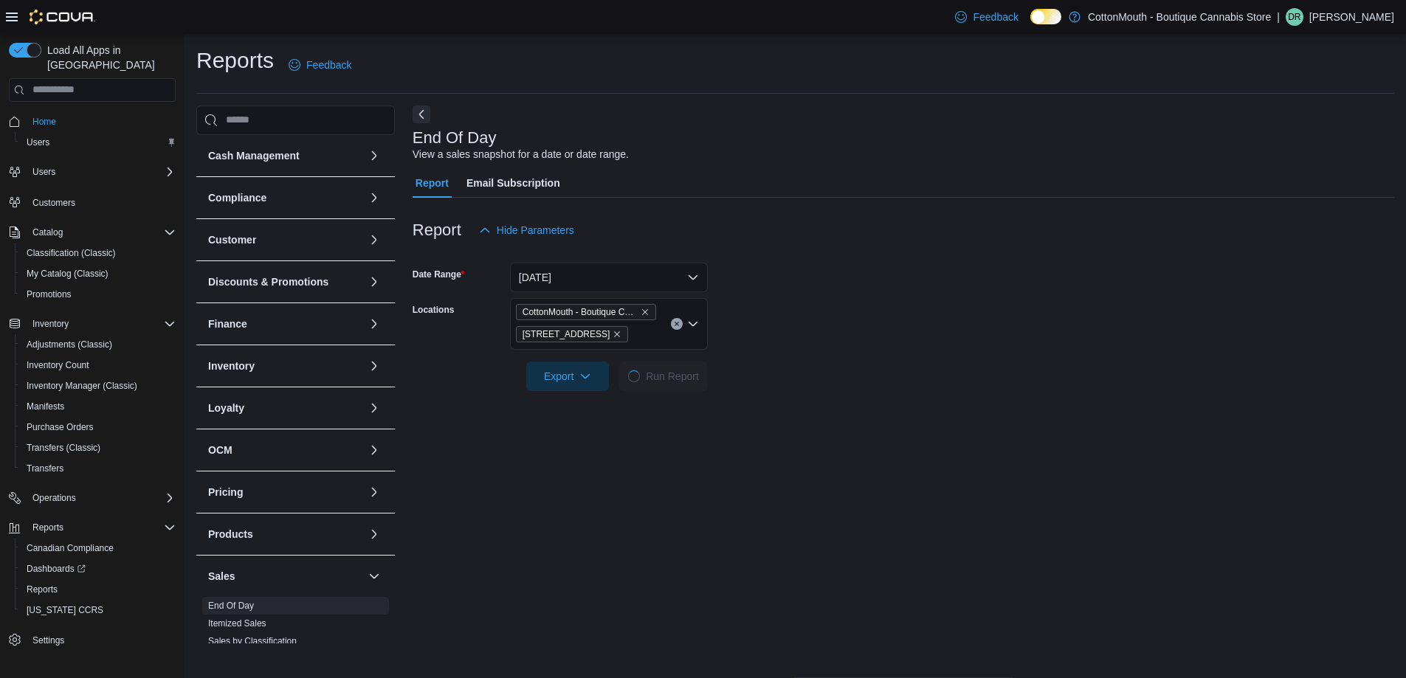 The height and width of the screenshot is (678, 1406). Describe the element at coordinates (101, 202) in the screenshot. I see `span: Customers` at that location.